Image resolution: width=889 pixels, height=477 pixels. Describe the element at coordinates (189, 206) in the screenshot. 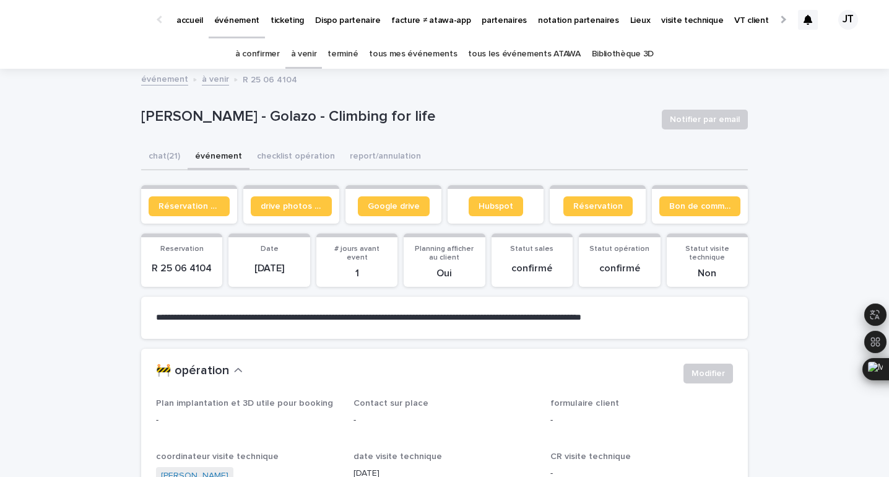

I see `span: Réservation client` at that location.